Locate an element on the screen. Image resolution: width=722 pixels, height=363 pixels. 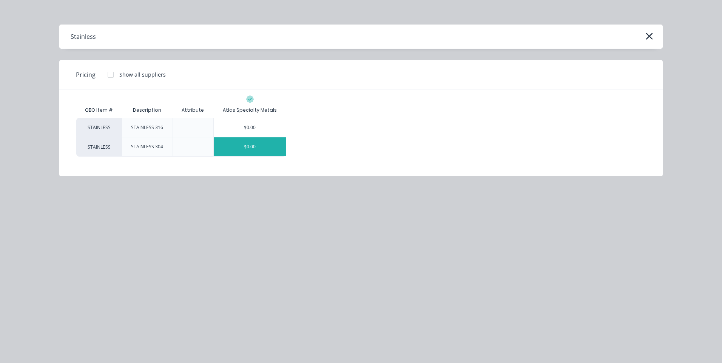
div: STAINLESS 304 is located at coordinates (147, 147).